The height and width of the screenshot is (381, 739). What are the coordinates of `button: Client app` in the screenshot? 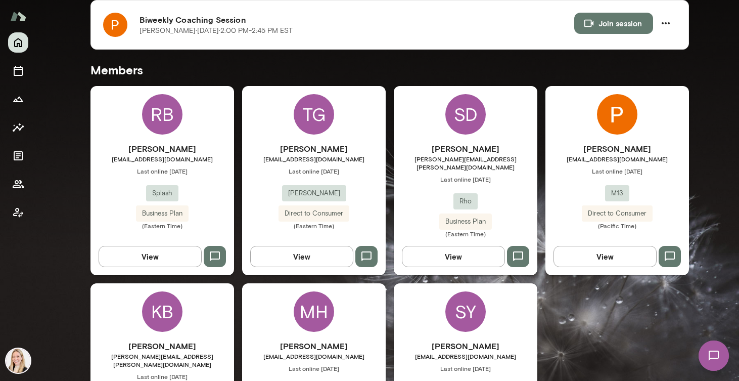 It's located at (18, 212).